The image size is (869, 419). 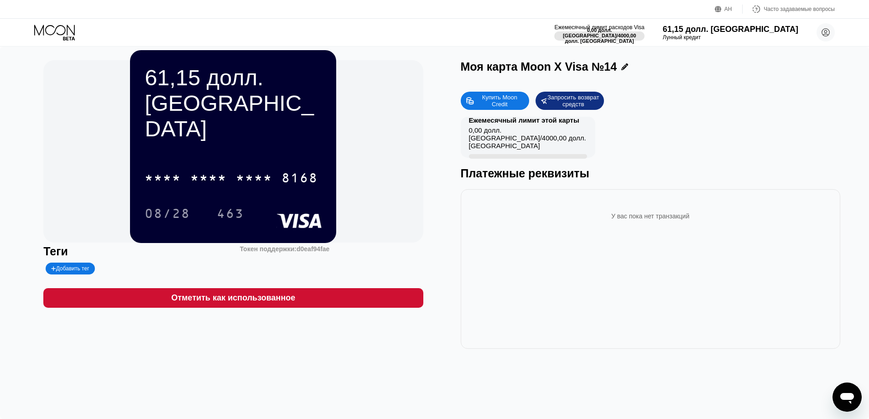 I want to click on font: АН, so click(x=728, y=9).